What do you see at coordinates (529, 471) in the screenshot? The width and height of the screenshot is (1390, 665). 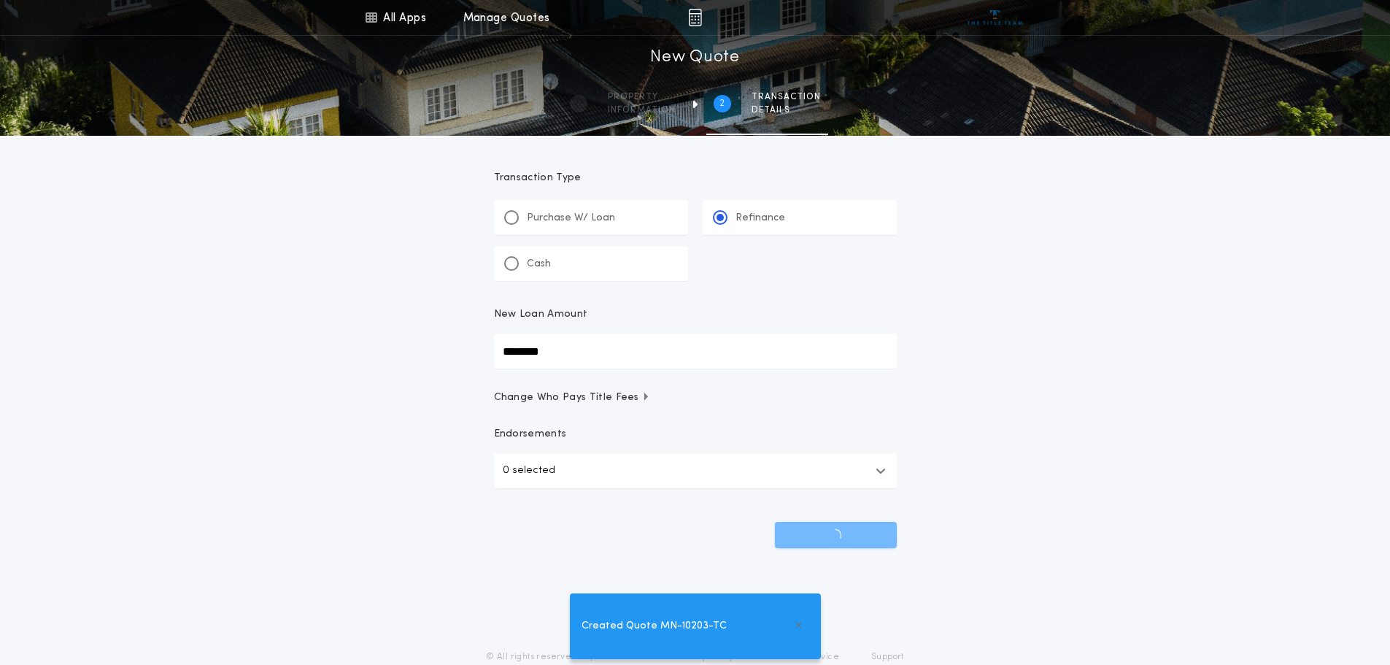 I see `p: 0 selected` at bounding box center [529, 471].